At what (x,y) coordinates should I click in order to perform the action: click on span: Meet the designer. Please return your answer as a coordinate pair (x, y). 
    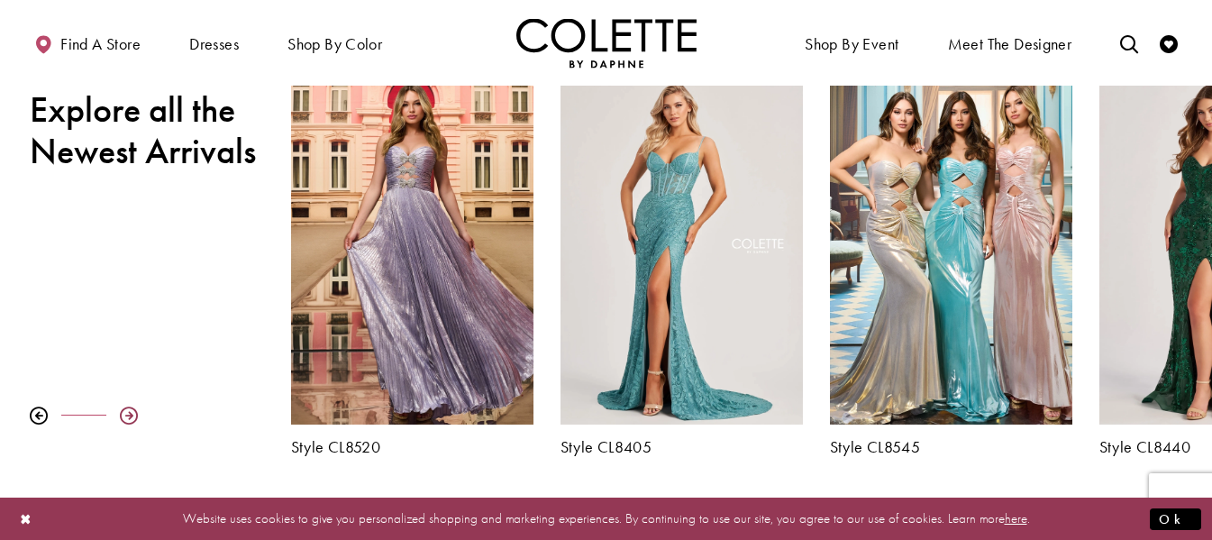
    Looking at the image, I should click on (1010, 44).